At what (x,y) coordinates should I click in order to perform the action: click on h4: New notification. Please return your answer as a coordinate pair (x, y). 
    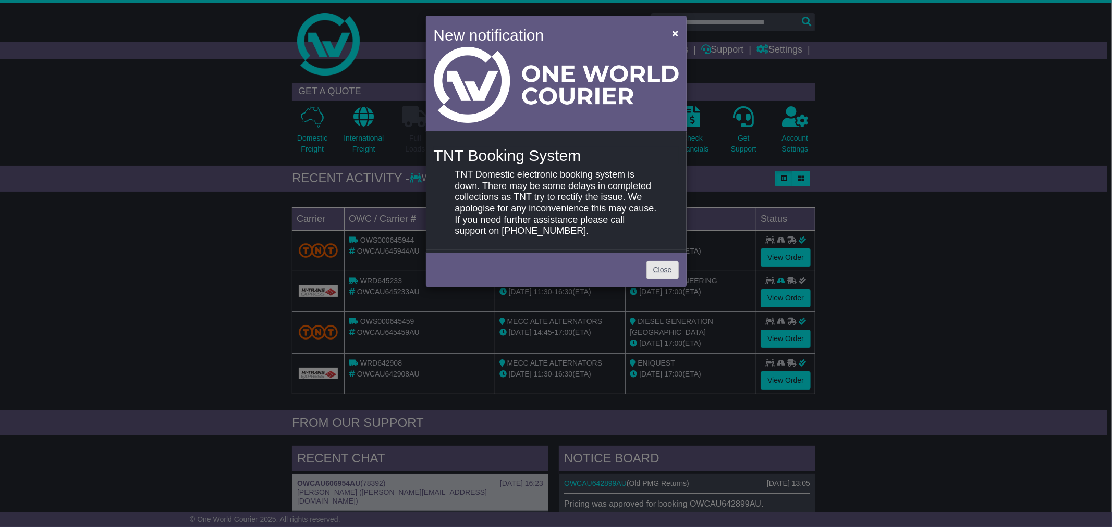
    Looking at the image, I should click on (545, 35).